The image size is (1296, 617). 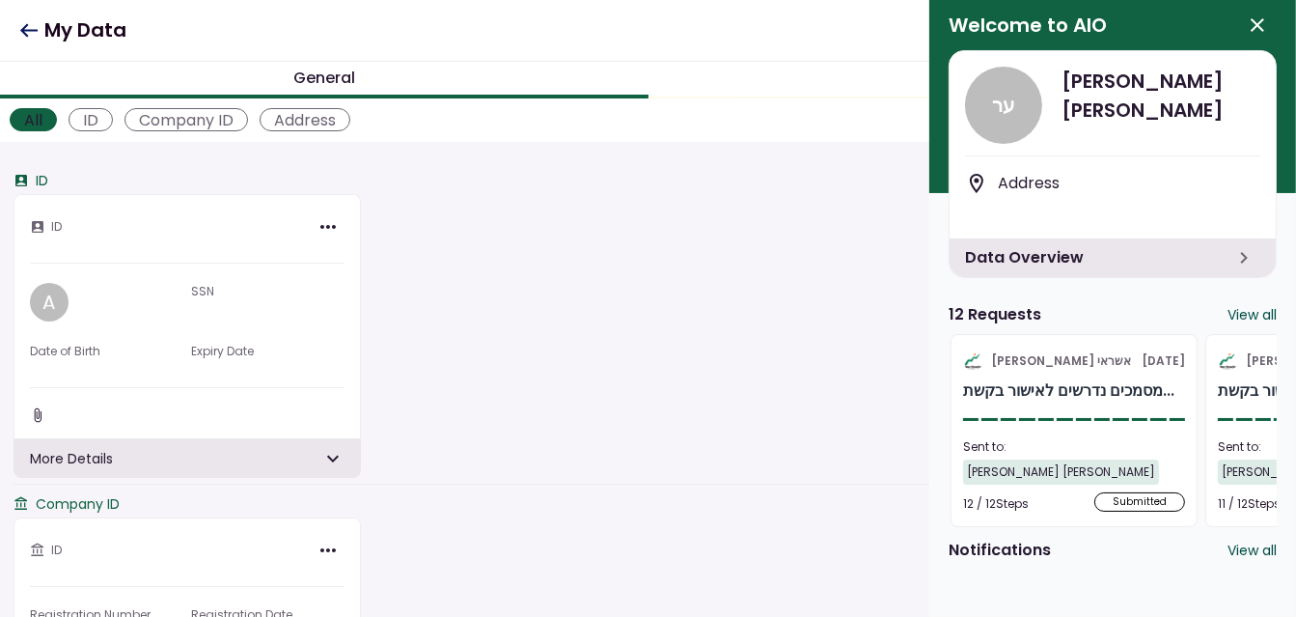 I want to click on div: Data Overview, so click(x=1113, y=258).